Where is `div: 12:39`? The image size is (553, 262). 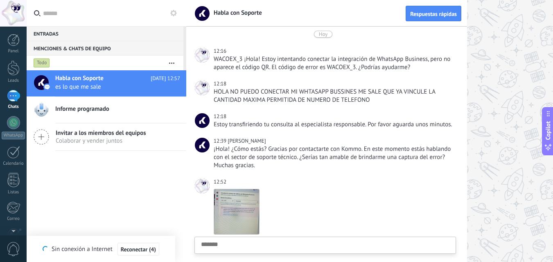 div: 12:39 is located at coordinates (221, 141).